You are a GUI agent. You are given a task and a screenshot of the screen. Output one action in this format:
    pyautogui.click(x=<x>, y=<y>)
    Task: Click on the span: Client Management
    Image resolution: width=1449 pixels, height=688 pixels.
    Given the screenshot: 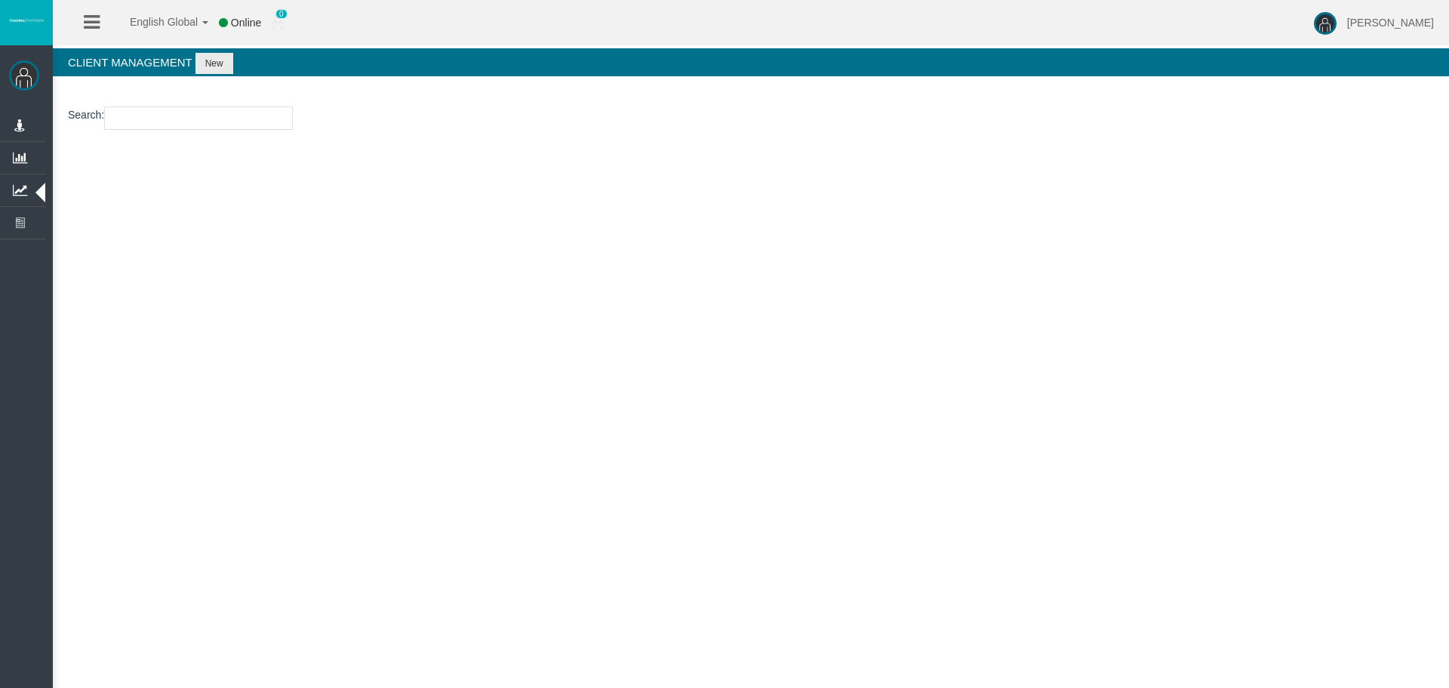 What is the action you would take?
    pyautogui.click(x=130, y=62)
    